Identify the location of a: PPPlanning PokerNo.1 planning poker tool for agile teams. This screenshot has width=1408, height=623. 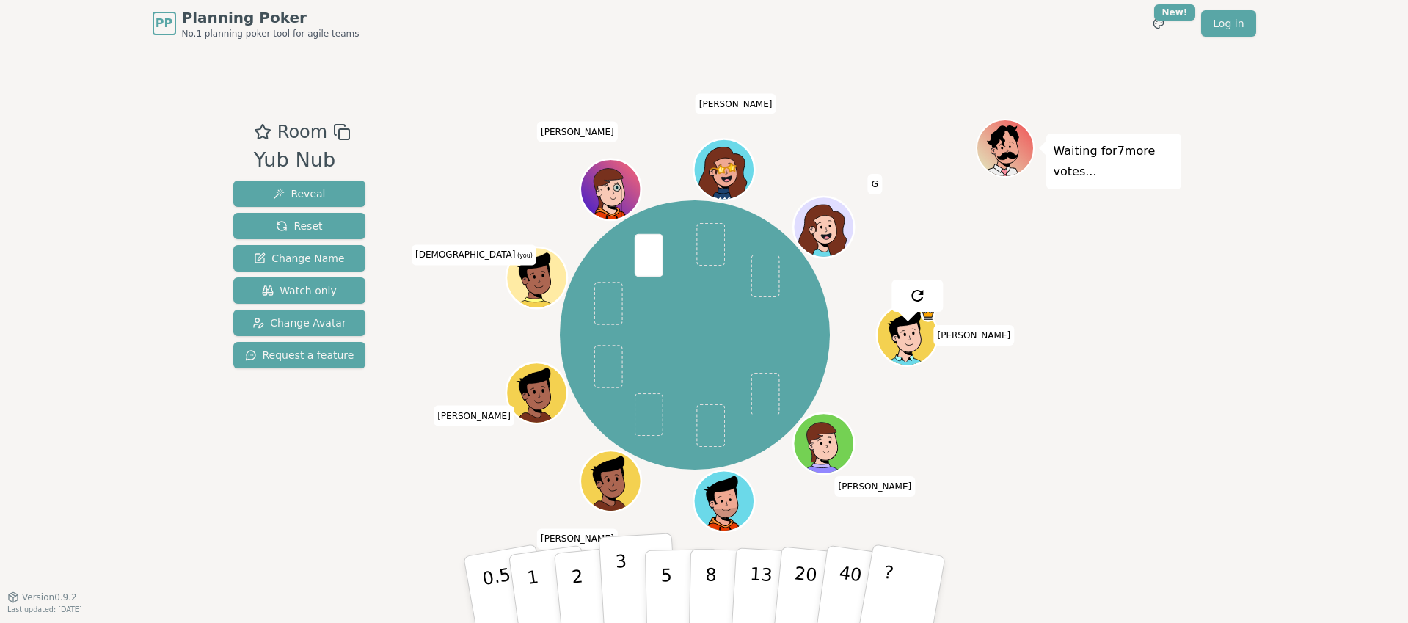
(256, 23).